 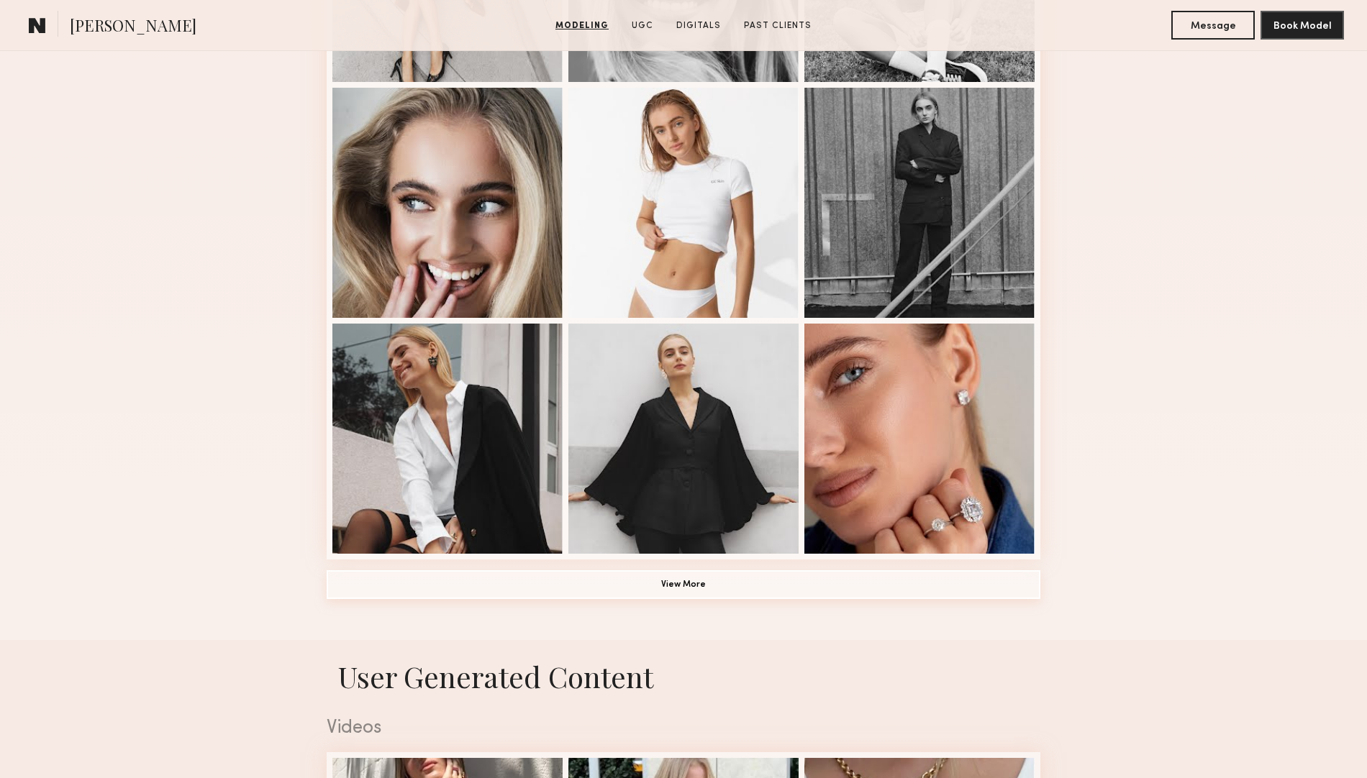 What do you see at coordinates (1213, 25) in the screenshot?
I see `button: Message` at bounding box center [1213, 25].